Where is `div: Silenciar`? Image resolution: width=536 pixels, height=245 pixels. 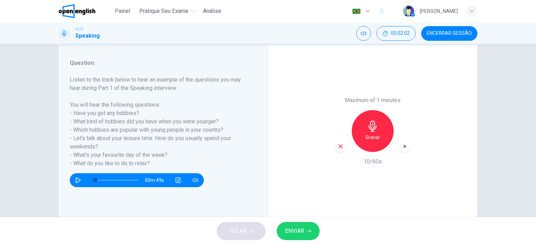 div: Silenciar is located at coordinates (363, 33).